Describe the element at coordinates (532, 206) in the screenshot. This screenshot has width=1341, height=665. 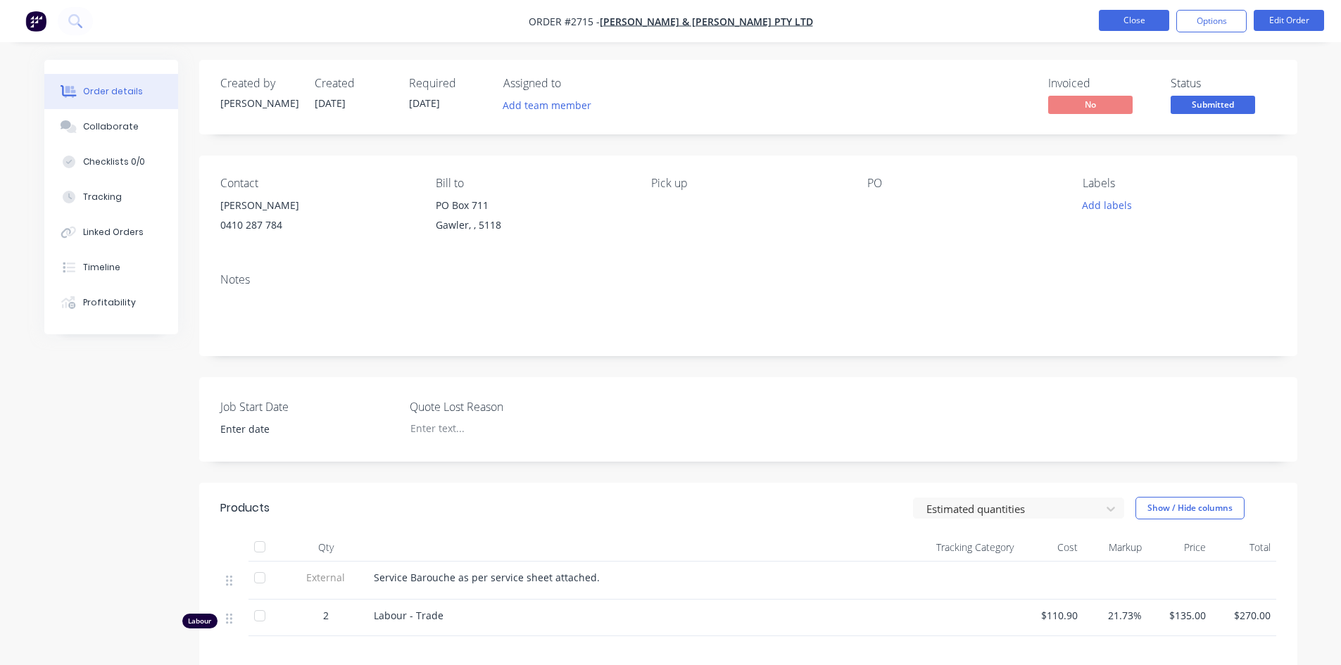
I see `div: PO Box 711` at that location.